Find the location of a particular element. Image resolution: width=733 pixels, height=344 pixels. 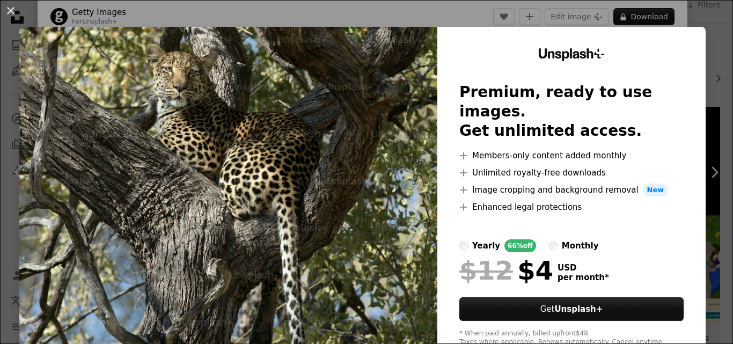

li: Image cropping and background removal is located at coordinates (572, 190).